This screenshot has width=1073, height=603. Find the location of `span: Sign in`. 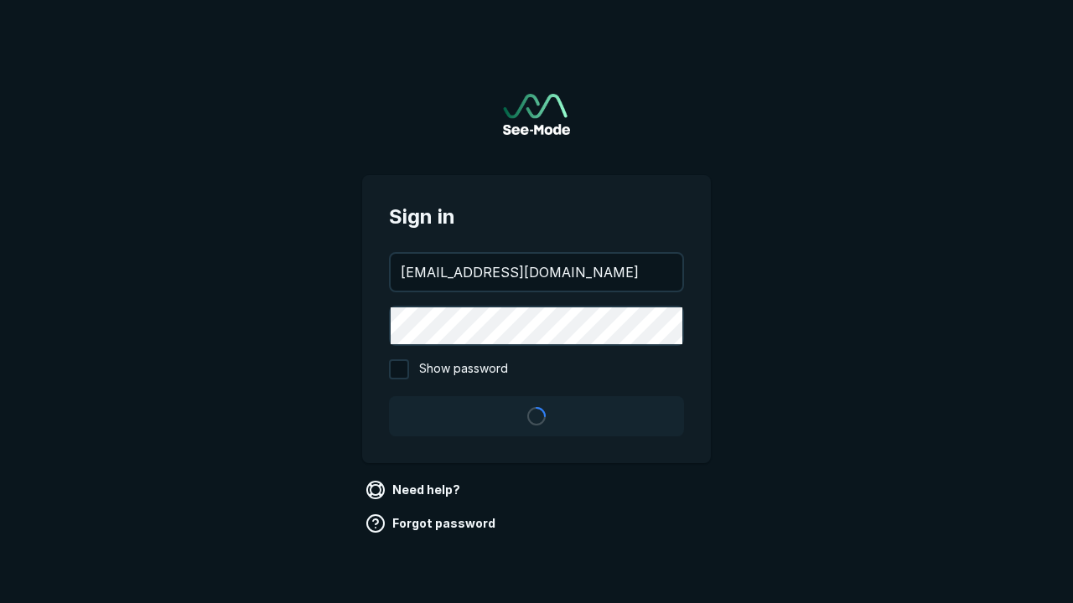

span: Sign in is located at coordinates (536, 217).